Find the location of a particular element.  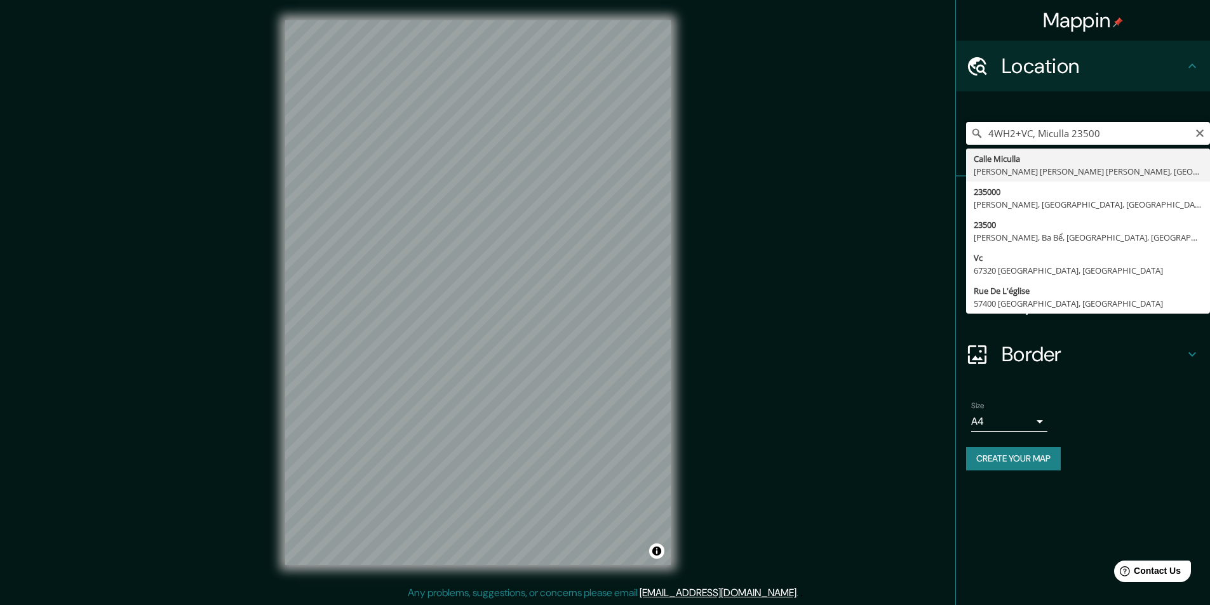

h4: Layout is located at coordinates (1093, 304).